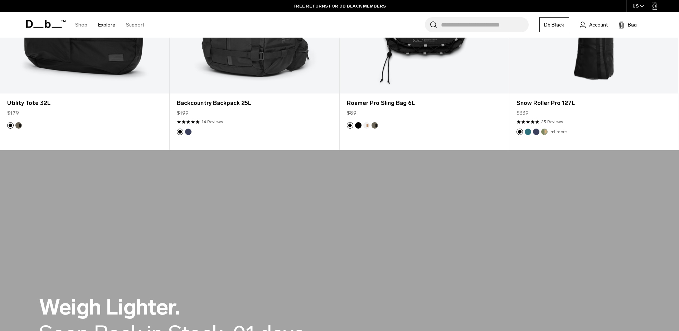  Describe the element at coordinates (81, 25) in the screenshot. I see `a: Shop` at that location.